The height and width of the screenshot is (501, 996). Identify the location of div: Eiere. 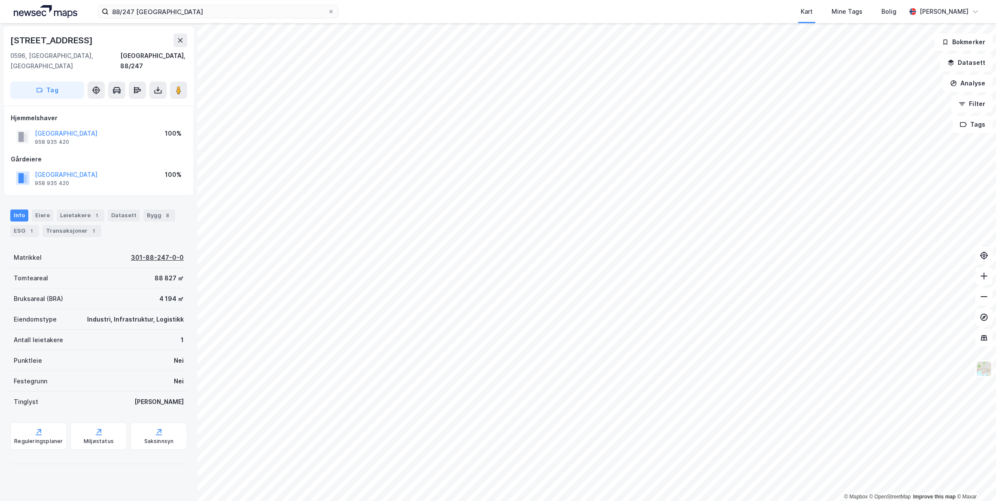
(42, 215).